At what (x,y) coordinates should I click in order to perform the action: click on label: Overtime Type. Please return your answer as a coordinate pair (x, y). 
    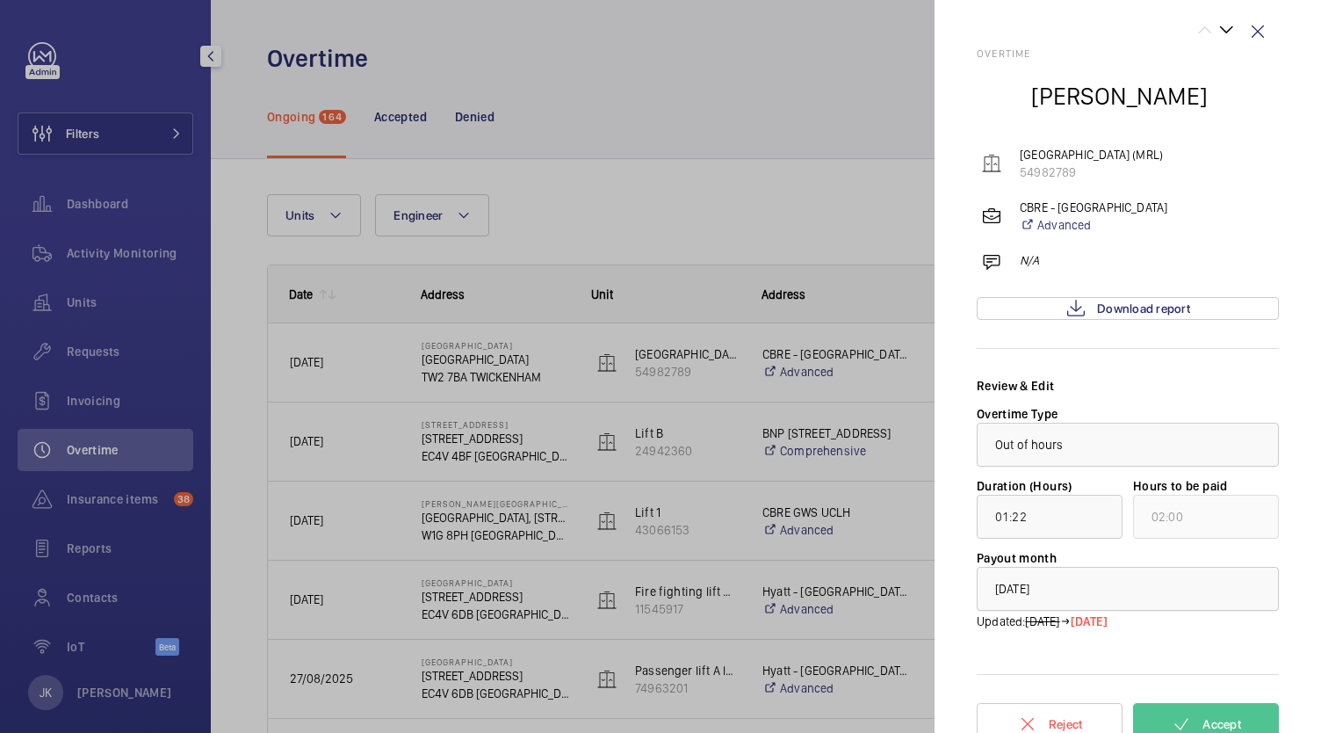
    Looking at the image, I should click on (1017, 414).